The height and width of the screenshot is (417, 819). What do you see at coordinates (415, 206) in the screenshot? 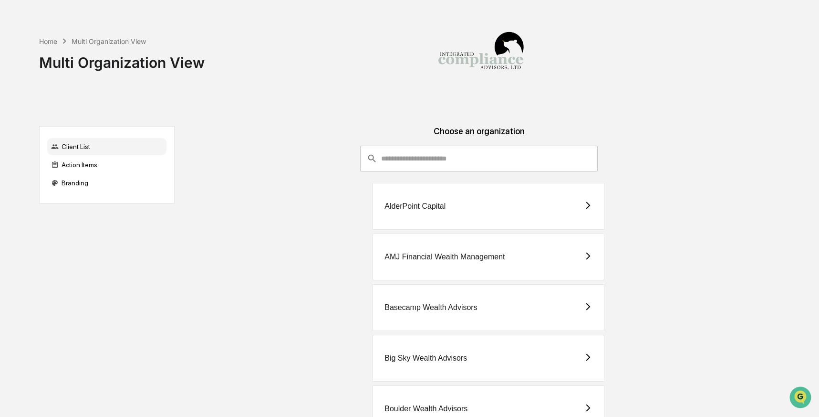
I see `div: AlderPoint Capital` at bounding box center [415, 206].